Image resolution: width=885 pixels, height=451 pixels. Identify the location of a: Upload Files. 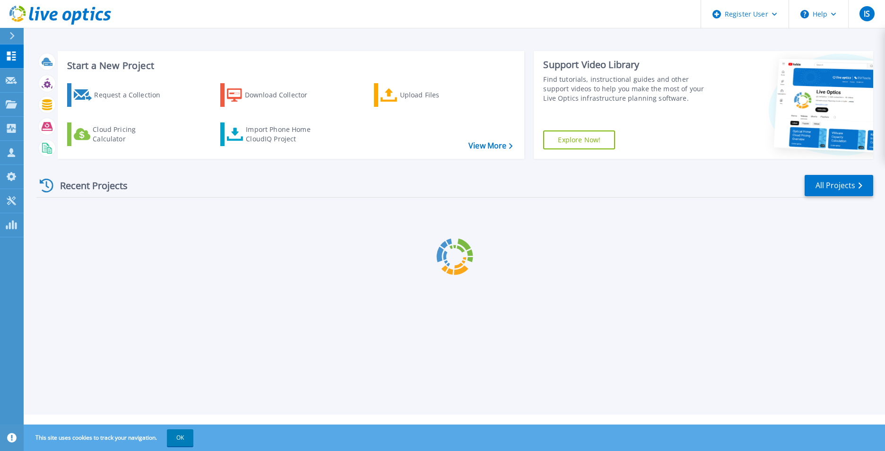
(427, 95).